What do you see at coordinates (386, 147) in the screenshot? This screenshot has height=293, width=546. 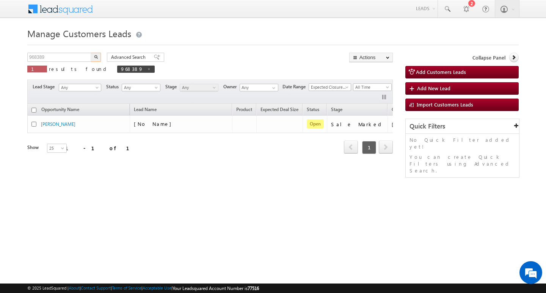 I see `span: next` at bounding box center [386, 147].